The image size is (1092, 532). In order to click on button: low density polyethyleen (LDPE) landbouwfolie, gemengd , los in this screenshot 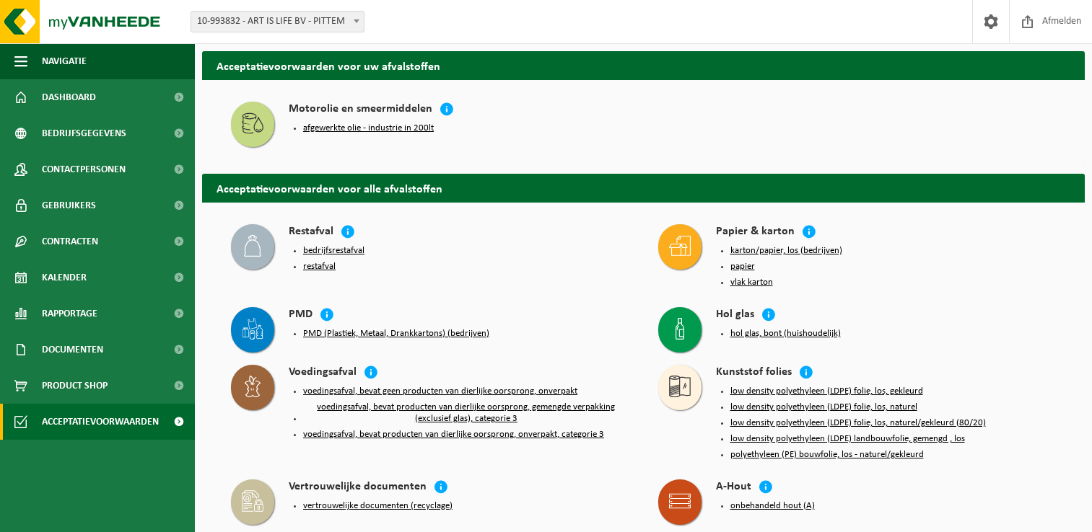, I will do `click(847, 439)`.